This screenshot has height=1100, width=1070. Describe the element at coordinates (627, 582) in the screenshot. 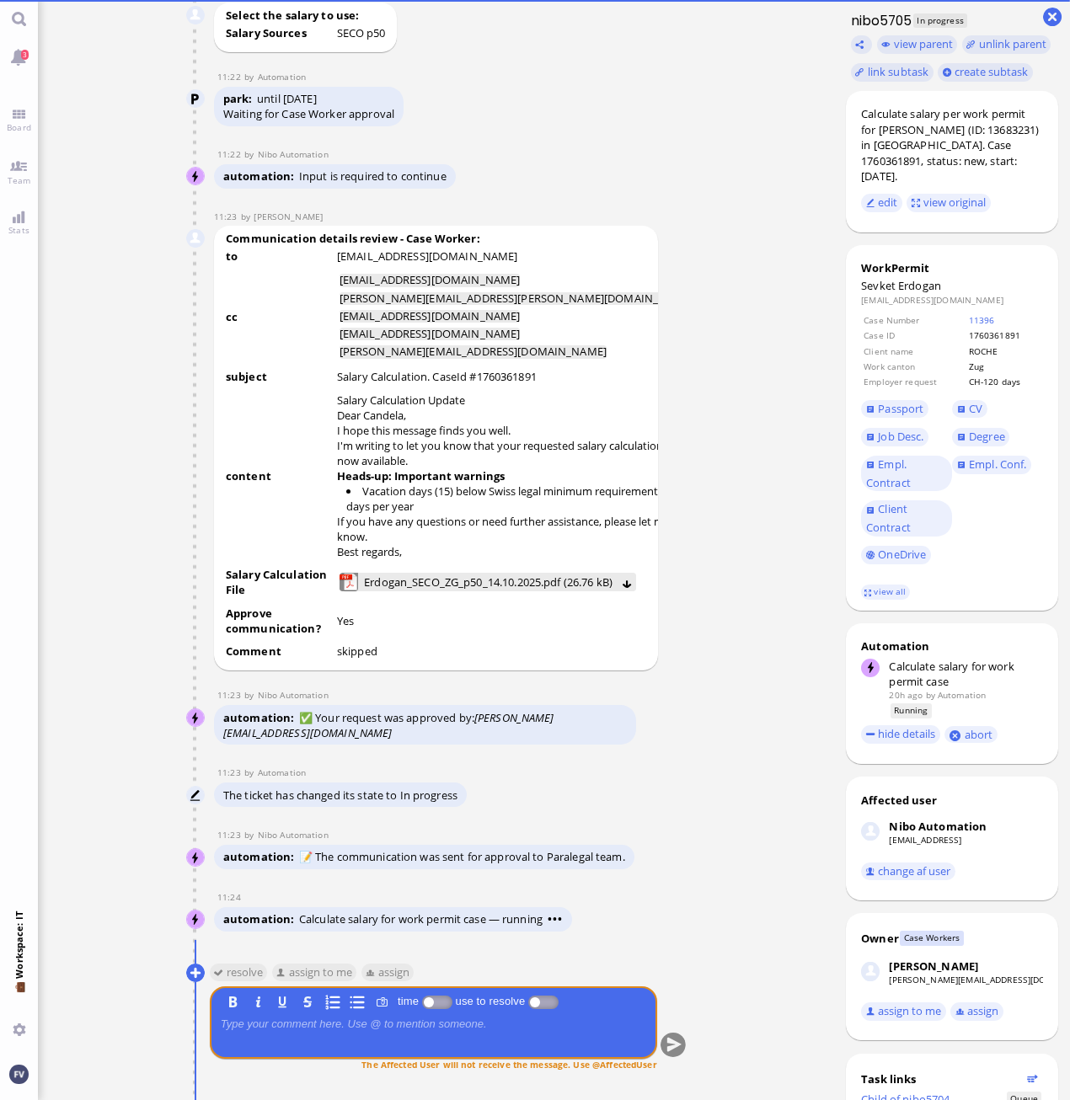

I see `button: Download Erdogan_SECO_ZG_p50_14.10.2025.pdf` at that location.